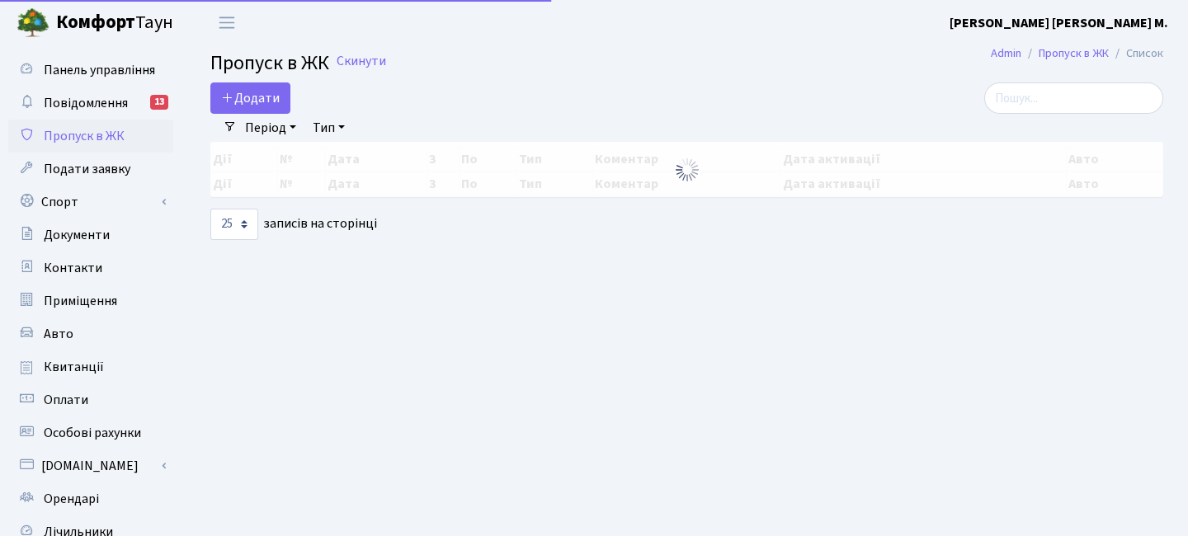 This screenshot has width=1188, height=536. I want to click on select: записів на сторінці, so click(234, 224).